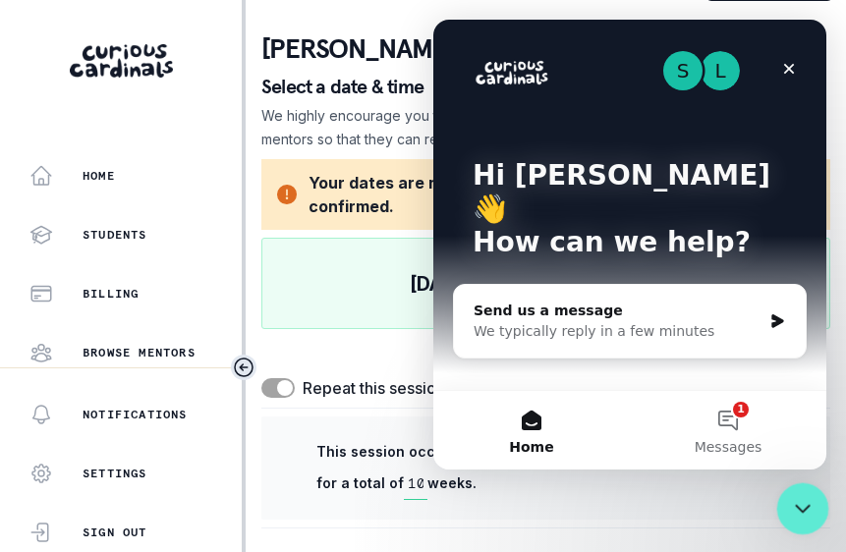 This screenshot has height=552, width=846. I want to click on div: We typically reply in a few minutes, so click(184, 311).